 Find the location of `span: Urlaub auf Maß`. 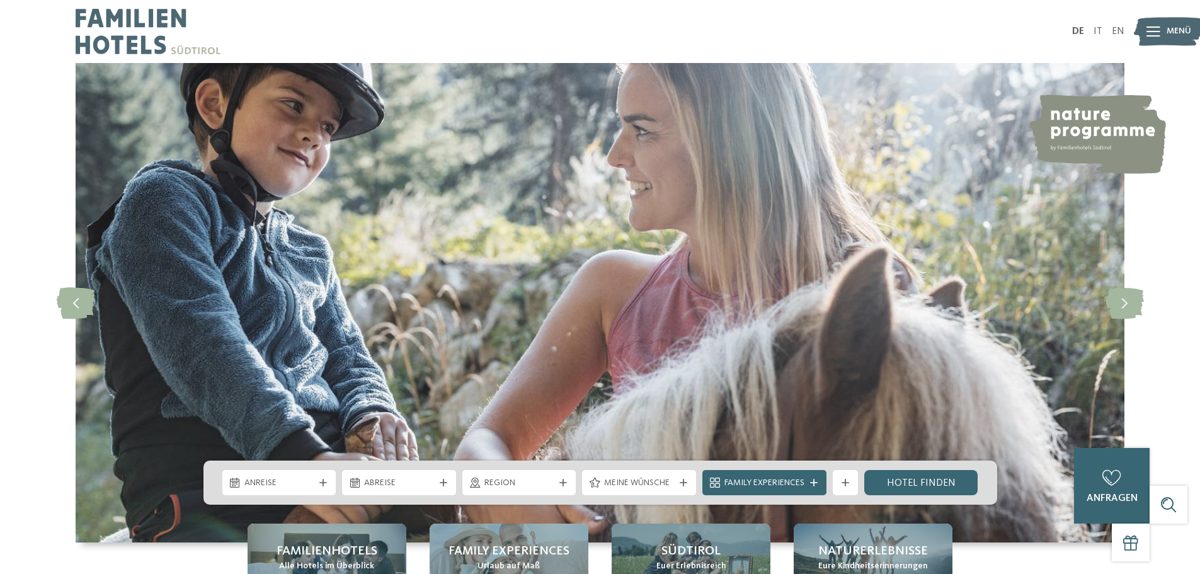

span: Urlaub auf Maß is located at coordinates (508, 566).